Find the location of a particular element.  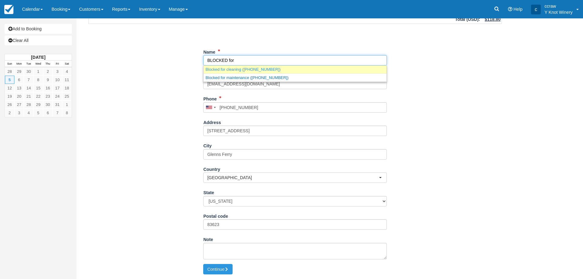

a: 25 is located at coordinates (67, 96).